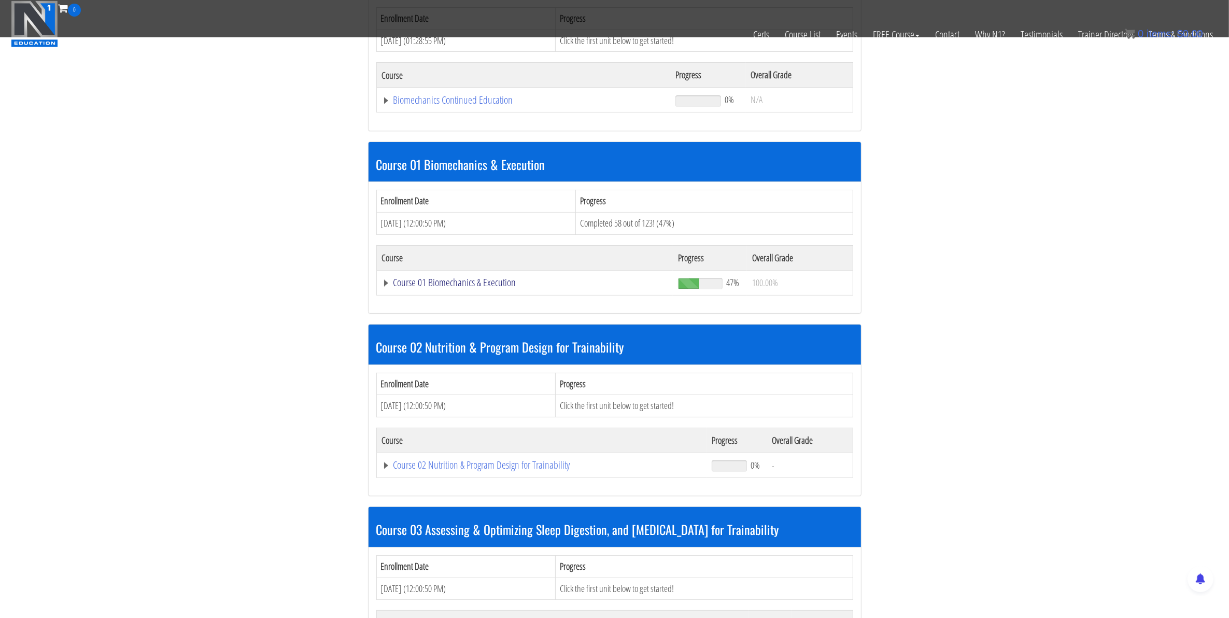  Describe the element at coordinates (846, 35) in the screenshot. I see `a: Events` at that location.